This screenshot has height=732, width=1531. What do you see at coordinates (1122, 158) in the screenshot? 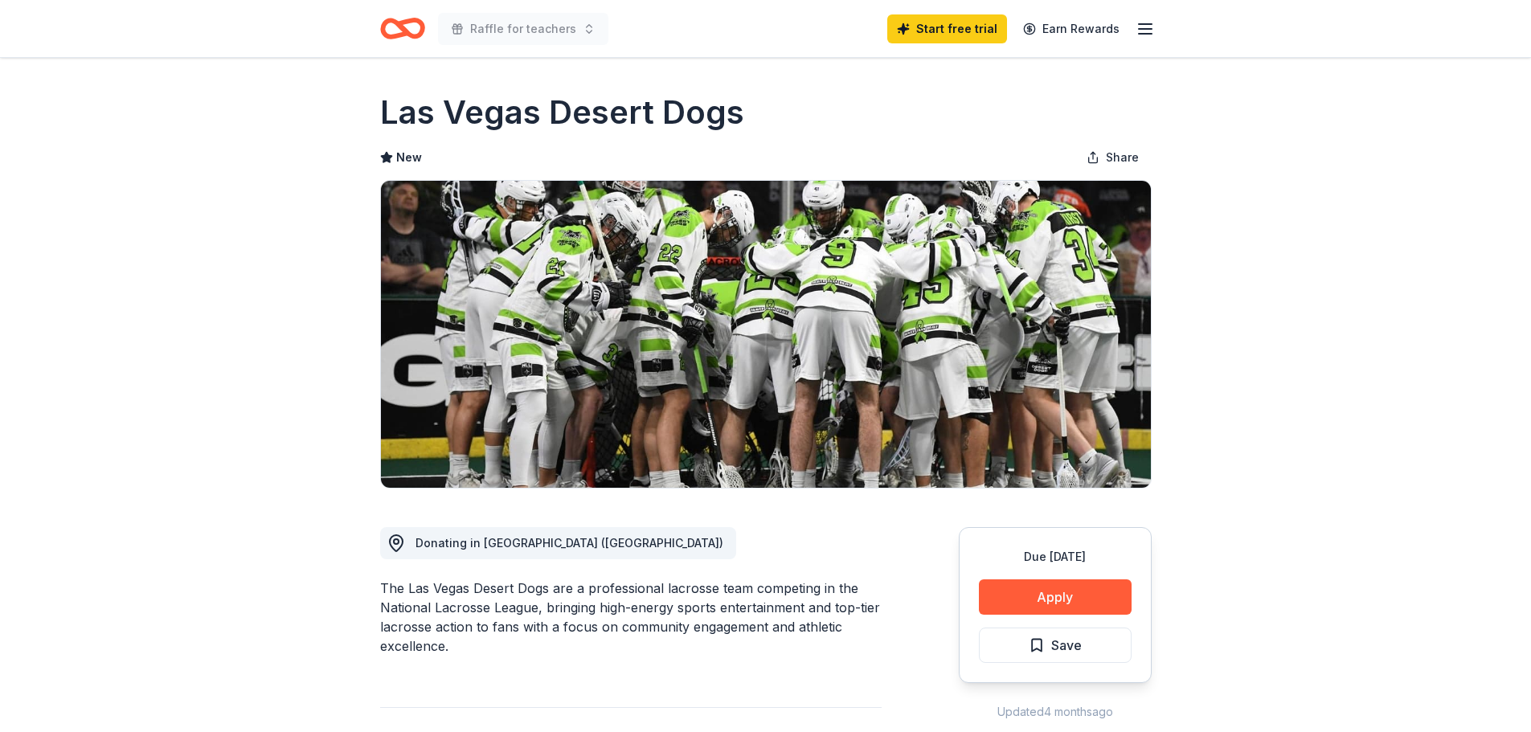
I see `span: Share` at bounding box center [1122, 158].